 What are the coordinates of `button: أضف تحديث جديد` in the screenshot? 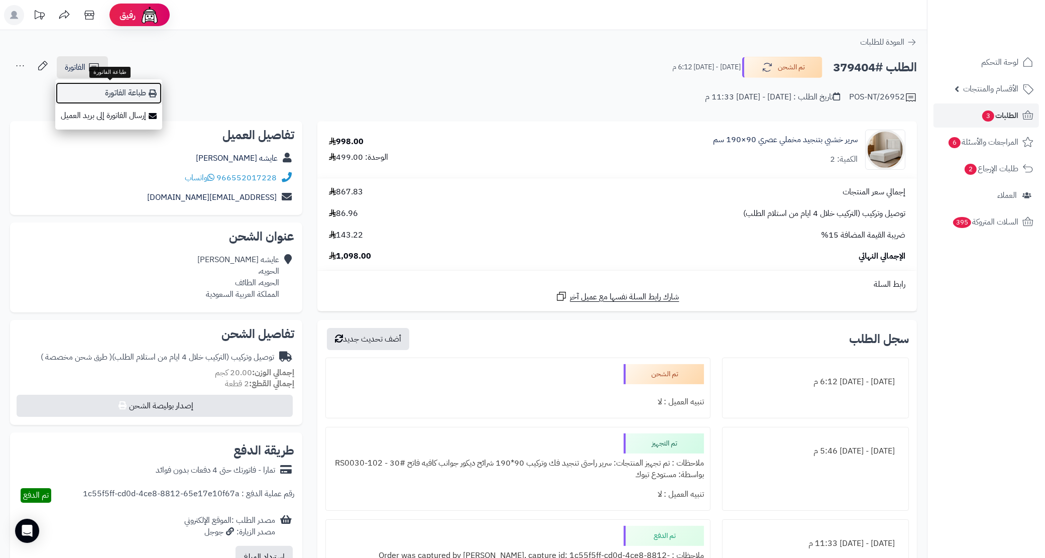 It's located at (368, 339).